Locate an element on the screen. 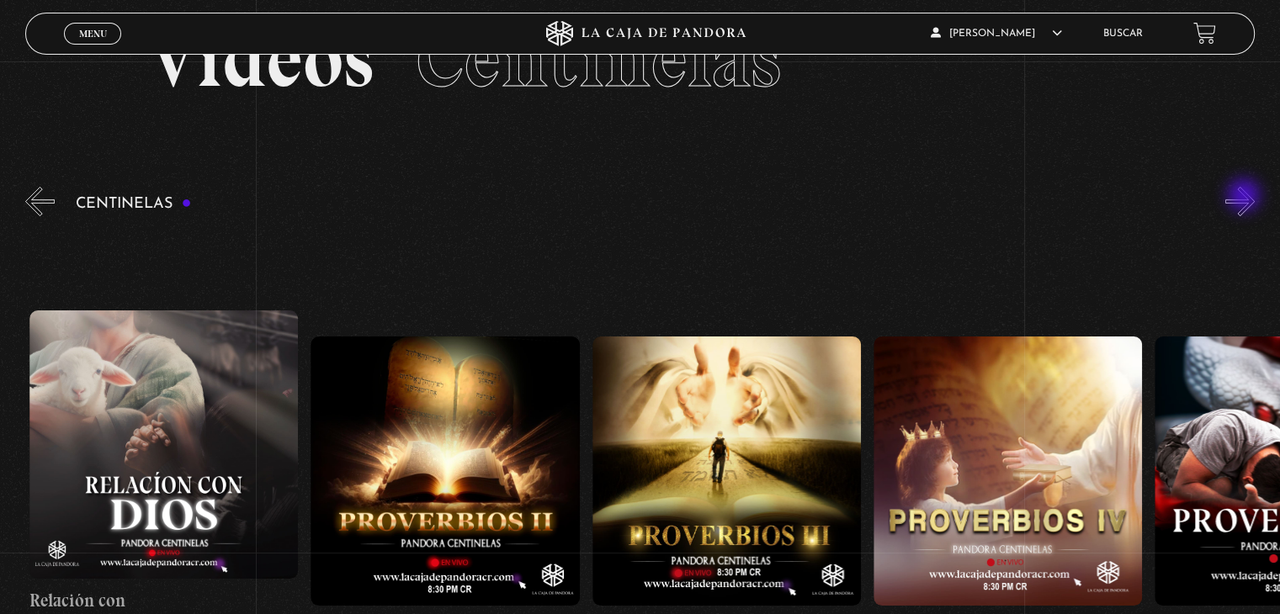  span: Menu is located at coordinates (93, 34).